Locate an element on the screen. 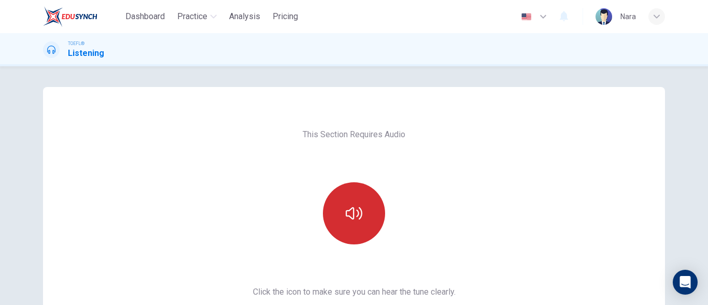  span: Dashboard is located at coordinates (145, 17).